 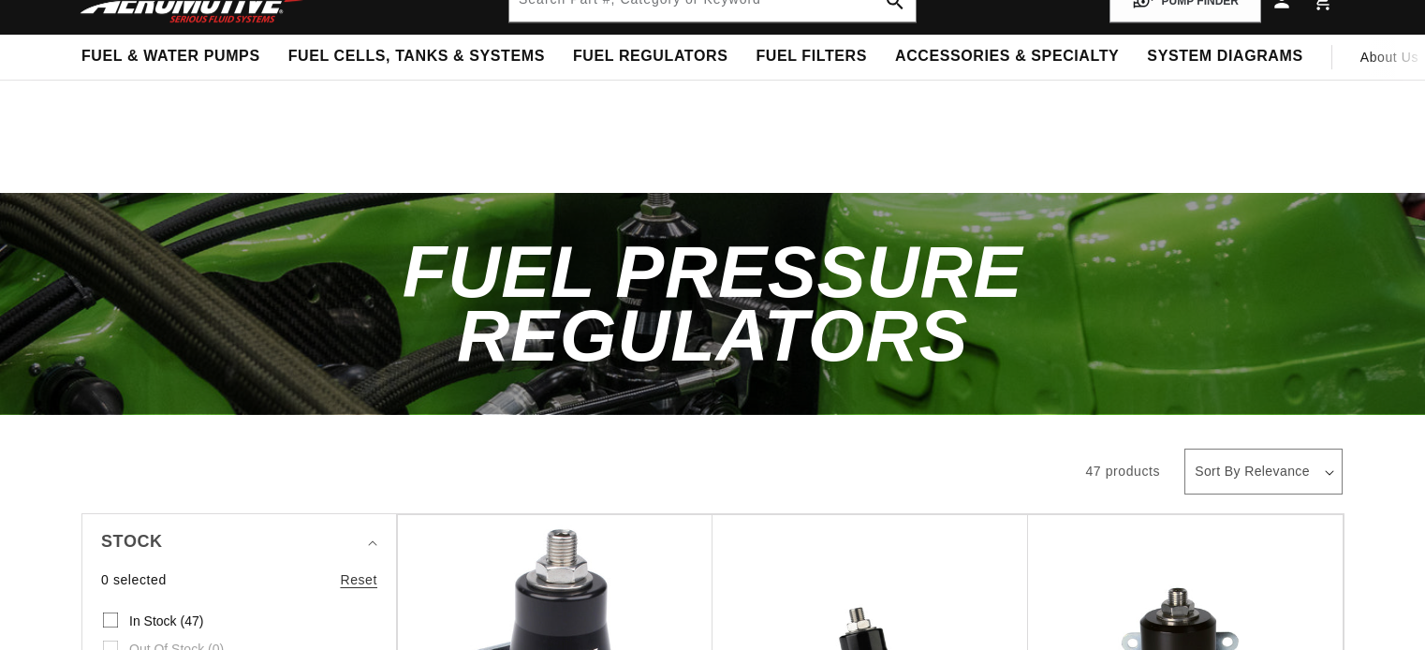 I want to click on span: Accessories & Specialty, so click(x=1007, y=56).